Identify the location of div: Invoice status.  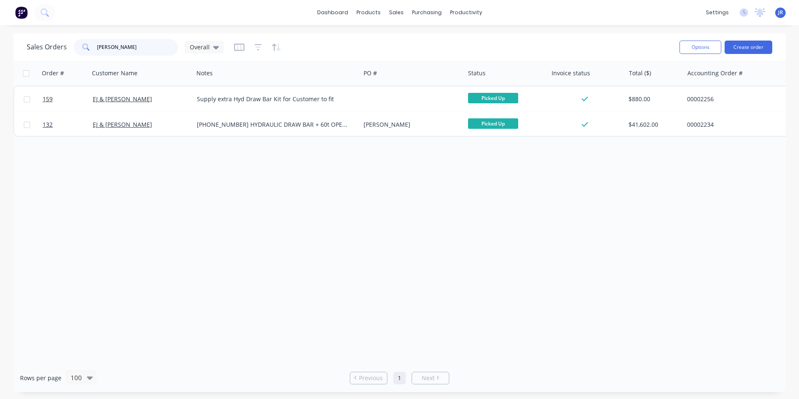
(571, 73).